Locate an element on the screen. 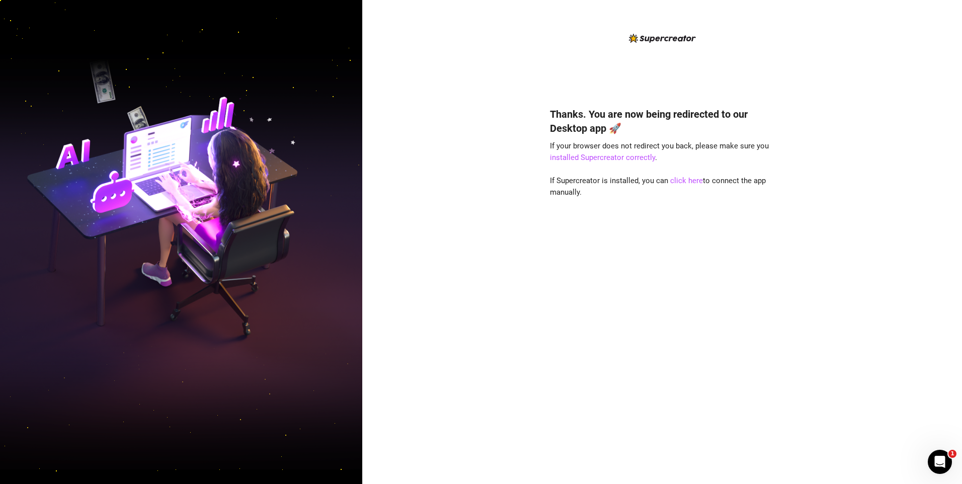 The height and width of the screenshot is (484, 962). h4: Thanks. You are now being redirected to our Desktop app 🚀 is located at coordinates (662, 121).